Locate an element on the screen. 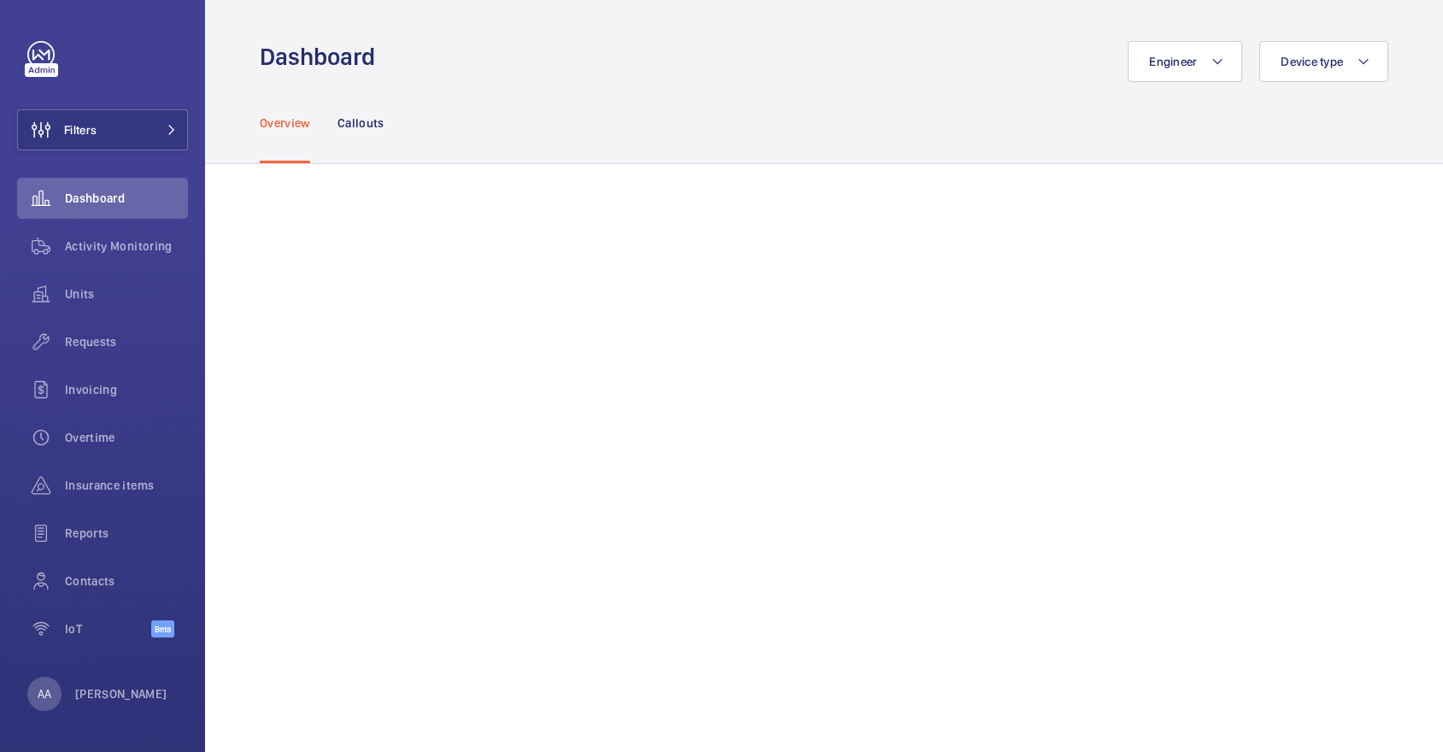  span: Beta is located at coordinates (162, 629).